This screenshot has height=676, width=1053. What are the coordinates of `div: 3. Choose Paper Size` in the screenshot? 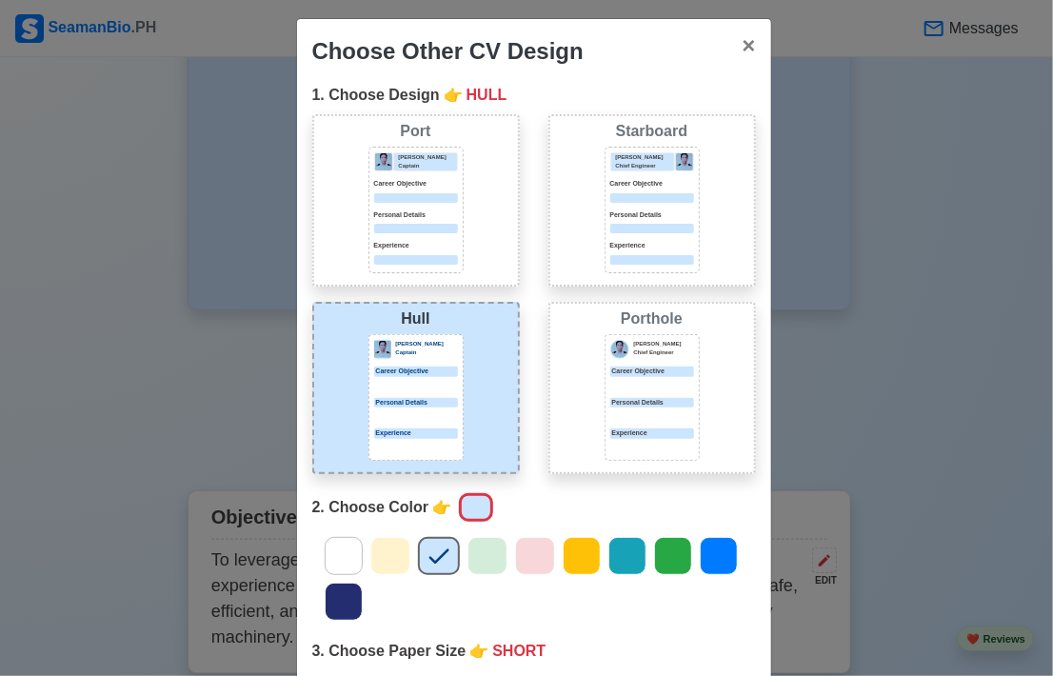 It's located at (534, 651).